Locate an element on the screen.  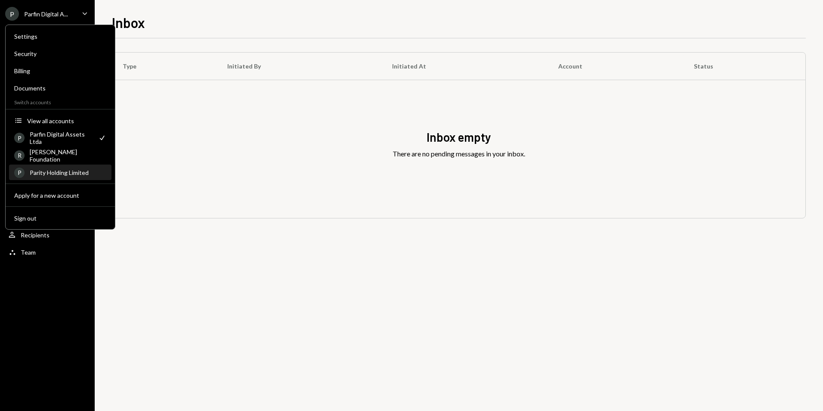
th: Initiated At is located at coordinates (465, 66).